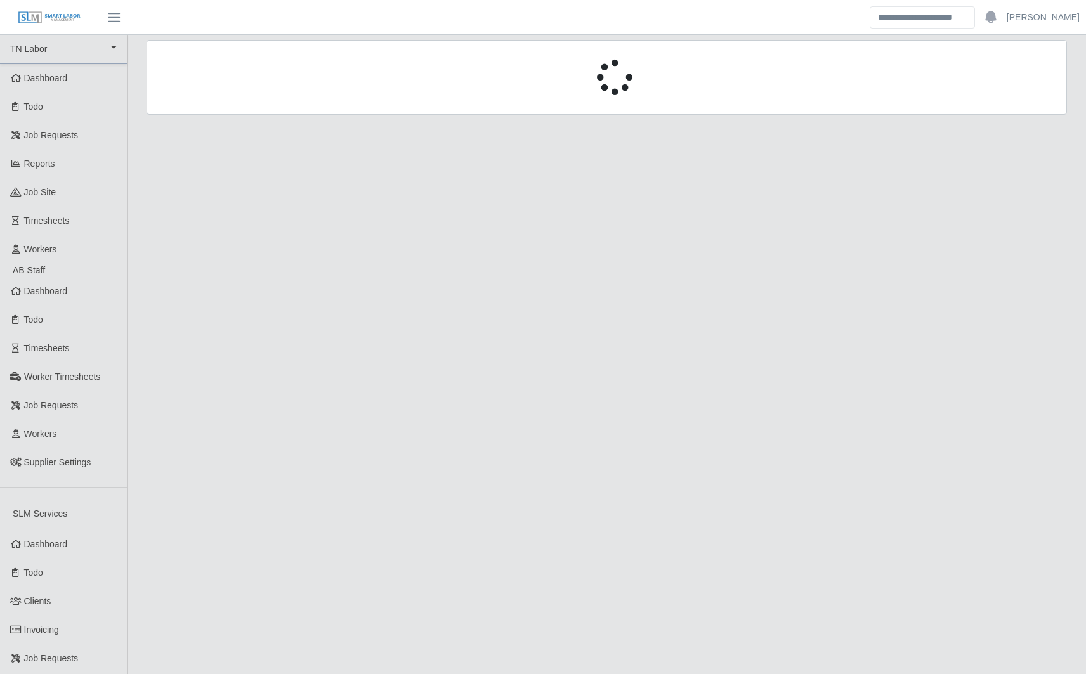 The image size is (1086, 674). Describe the element at coordinates (37, 601) in the screenshot. I see `span: Clients` at that location.